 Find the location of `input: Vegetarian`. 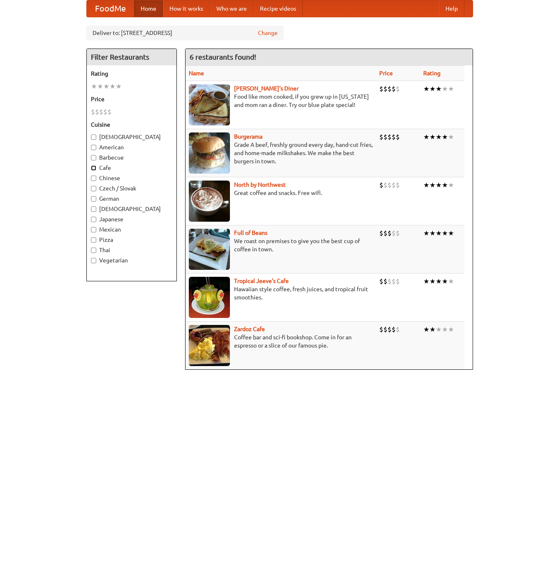

input: Vegetarian is located at coordinates (93, 260).